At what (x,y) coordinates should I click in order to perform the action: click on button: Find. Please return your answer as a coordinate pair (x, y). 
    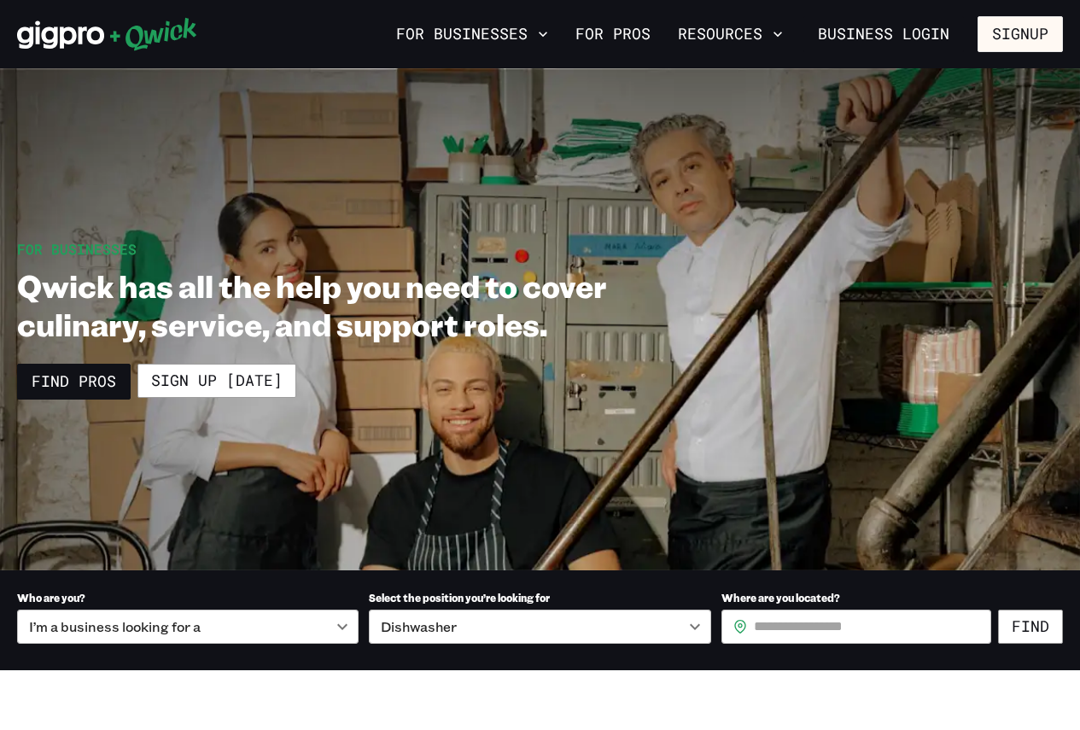
    Looking at the image, I should click on (1030, 626).